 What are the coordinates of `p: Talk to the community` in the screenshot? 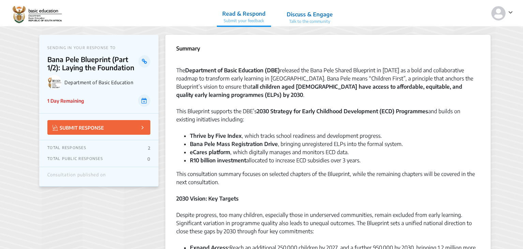 It's located at (309, 21).